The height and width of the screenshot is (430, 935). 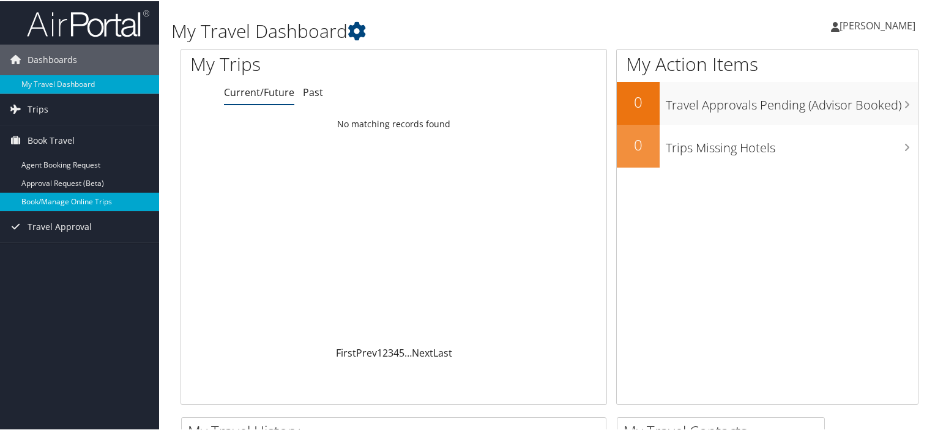 What do you see at coordinates (792, 144) in the screenshot?
I see `h3: Trips Missing Hotels` at bounding box center [792, 144].